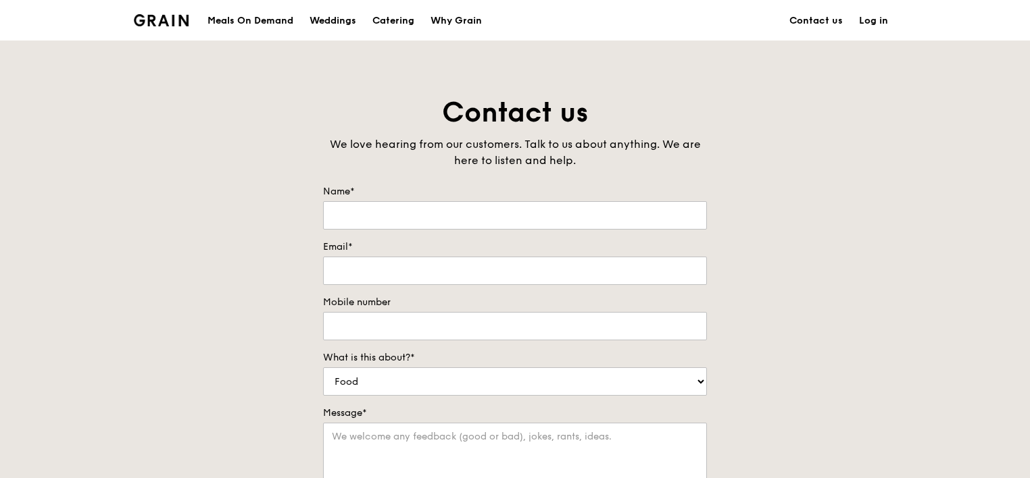 Image resolution: width=1030 pixels, height=478 pixels. What do you see at coordinates (393, 21) in the screenshot?
I see `a: Catering` at bounding box center [393, 21].